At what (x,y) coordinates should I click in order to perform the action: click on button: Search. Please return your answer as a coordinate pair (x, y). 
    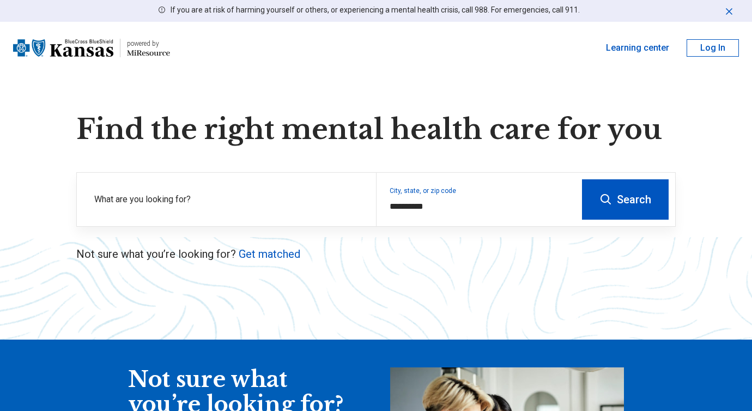
    Looking at the image, I should click on (625, 199).